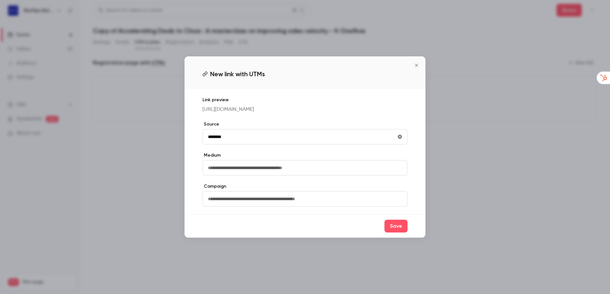  Describe the element at coordinates (305, 100) in the screenshot. I see `p: Link preview` at that location.